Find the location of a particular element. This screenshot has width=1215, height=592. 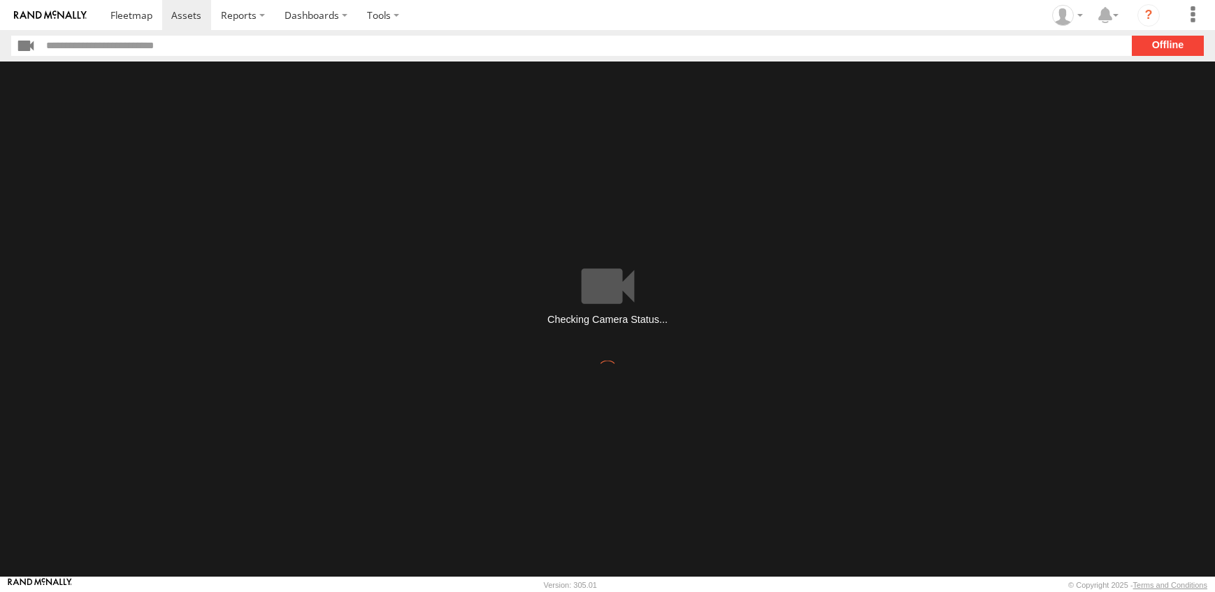

div: © Copyright 2025 - is located at coordinates (1137, 585).